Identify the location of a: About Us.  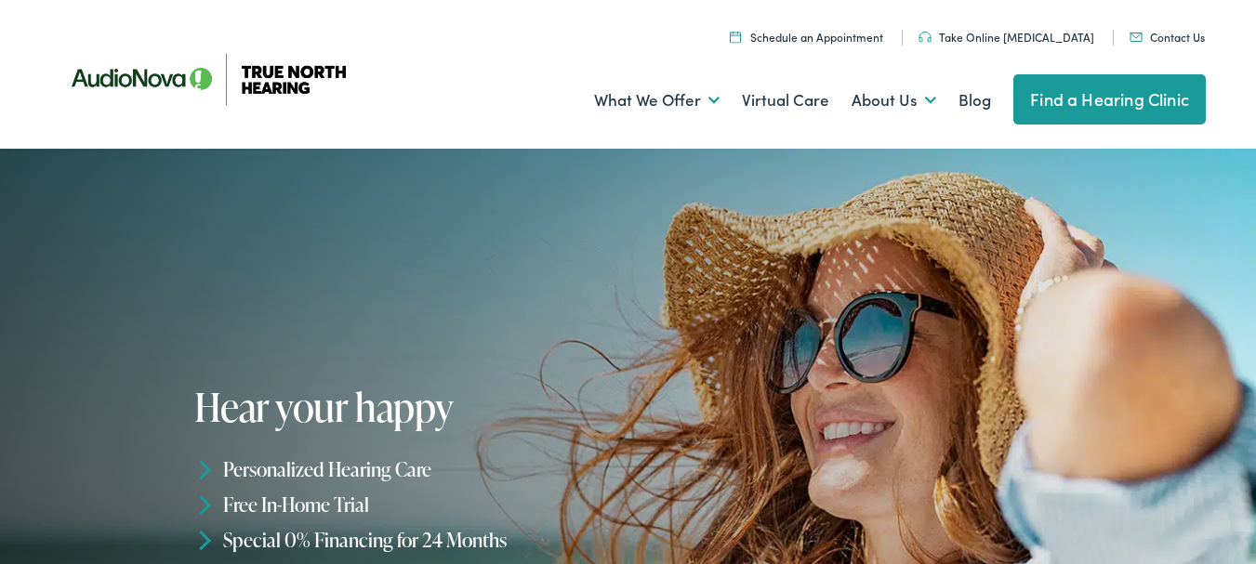
(894, 100).